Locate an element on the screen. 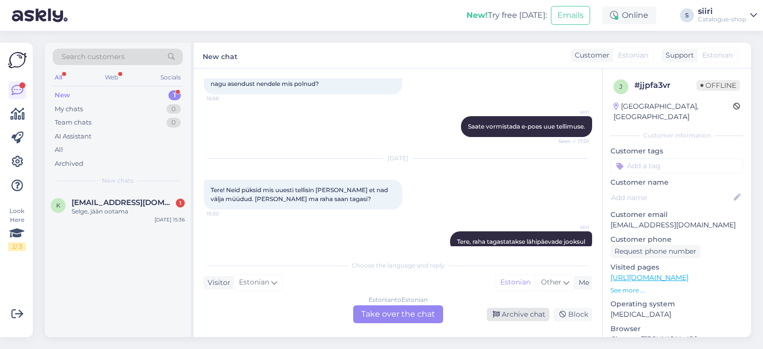 Image resolution: width=763 pixels, height=349 pixels. span: Other is located at coordinates (551, 282).